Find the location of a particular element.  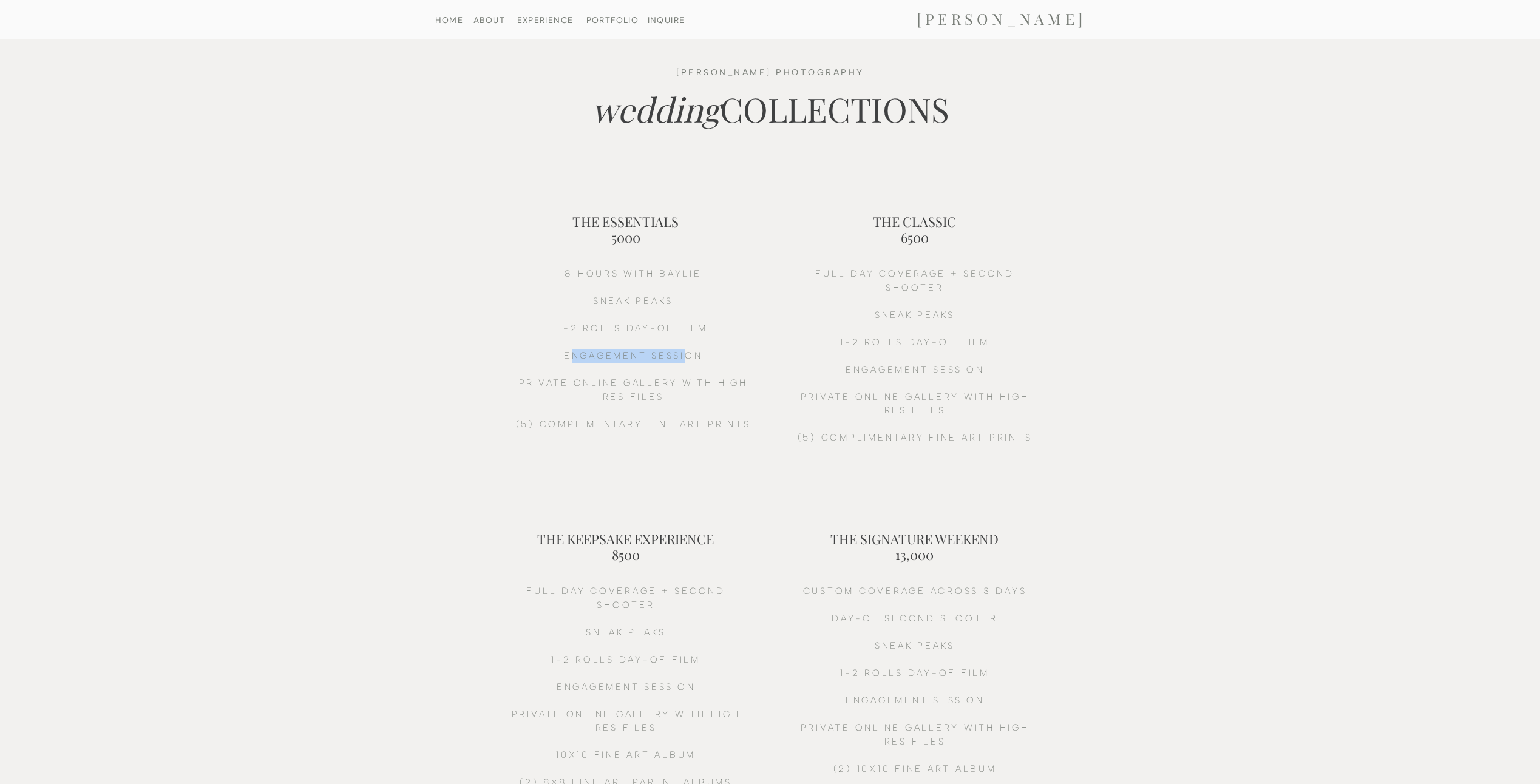

h2: THE ESSENTIALS 5000 is located at coordinates (626, 222).